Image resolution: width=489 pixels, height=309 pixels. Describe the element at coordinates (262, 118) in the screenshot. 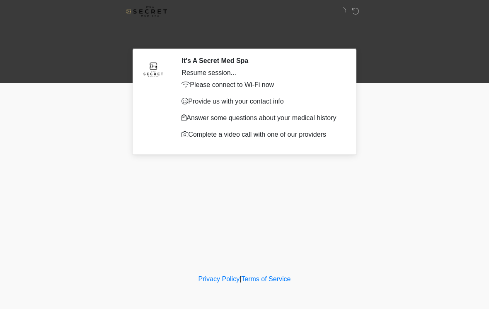

I see `p: Answer some questions about your medical history` at that location.